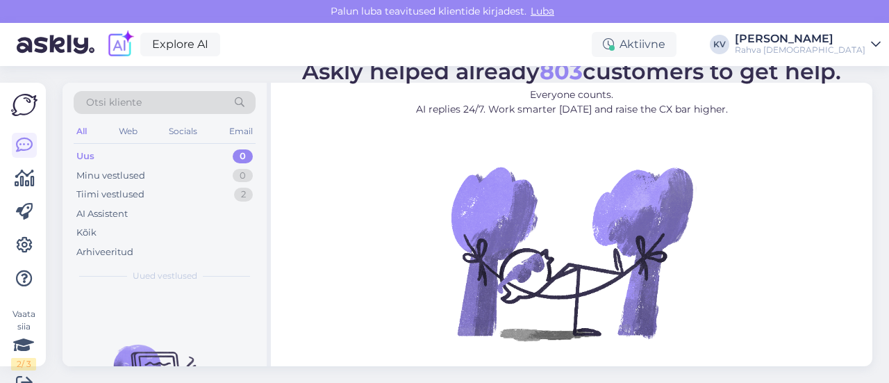  What do you see at coordinates (24, 364) in the screenshot?
I see `div: 2 / 3` at bounding box center [24, 364].